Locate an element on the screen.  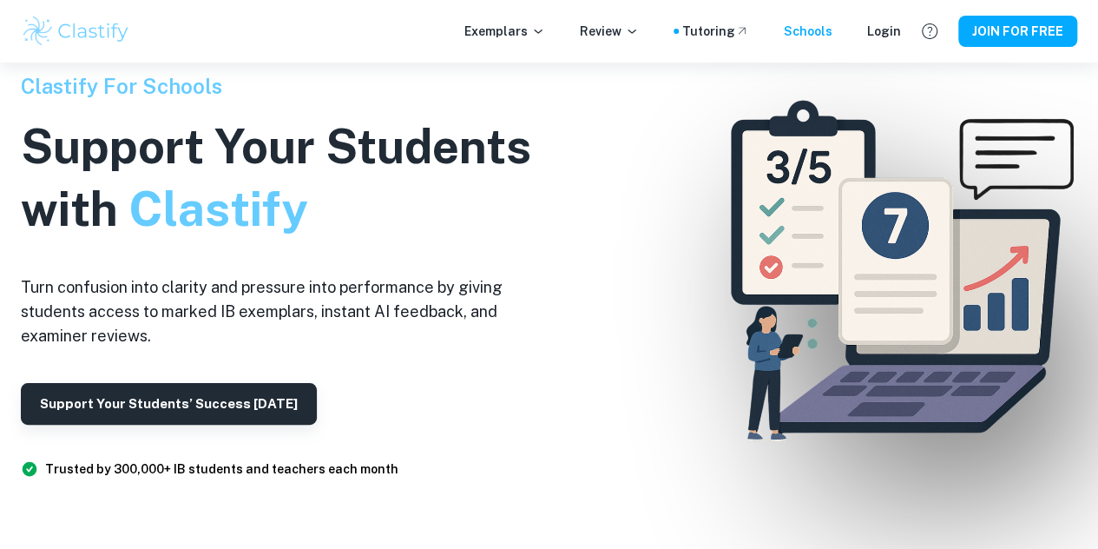
a: Login is located at coordinates (884, 31).